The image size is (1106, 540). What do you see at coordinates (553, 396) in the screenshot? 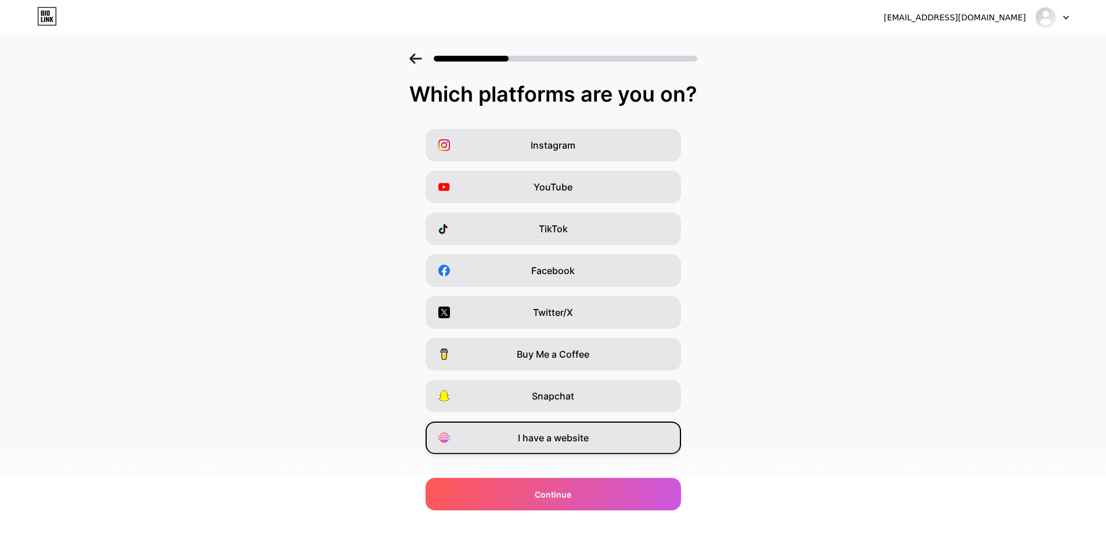
I see `span: Snapchat` at bounding box center [553, 396].